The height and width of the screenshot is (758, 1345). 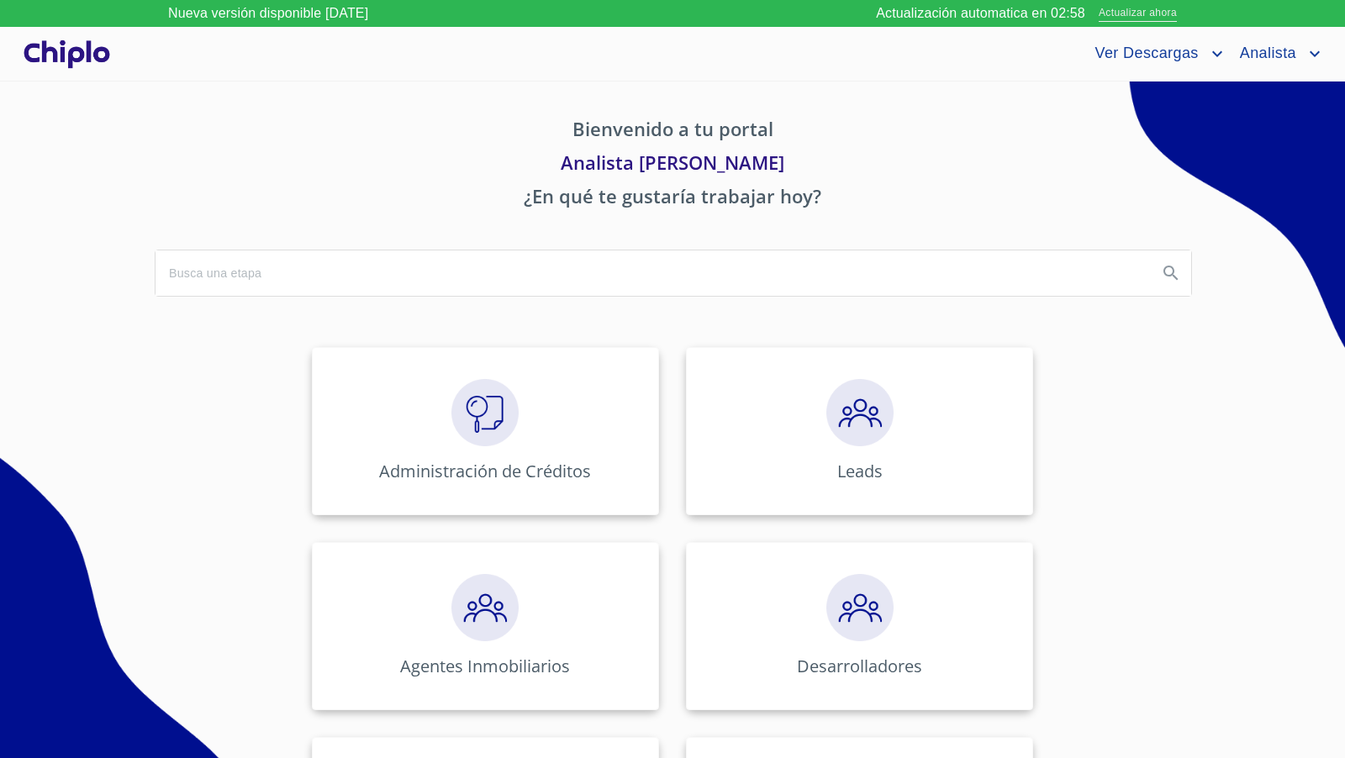 I want to click on button: Search, so click(x=1171, y=273).